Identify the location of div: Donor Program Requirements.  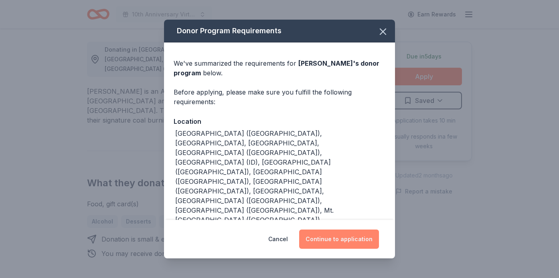
(280, 31).